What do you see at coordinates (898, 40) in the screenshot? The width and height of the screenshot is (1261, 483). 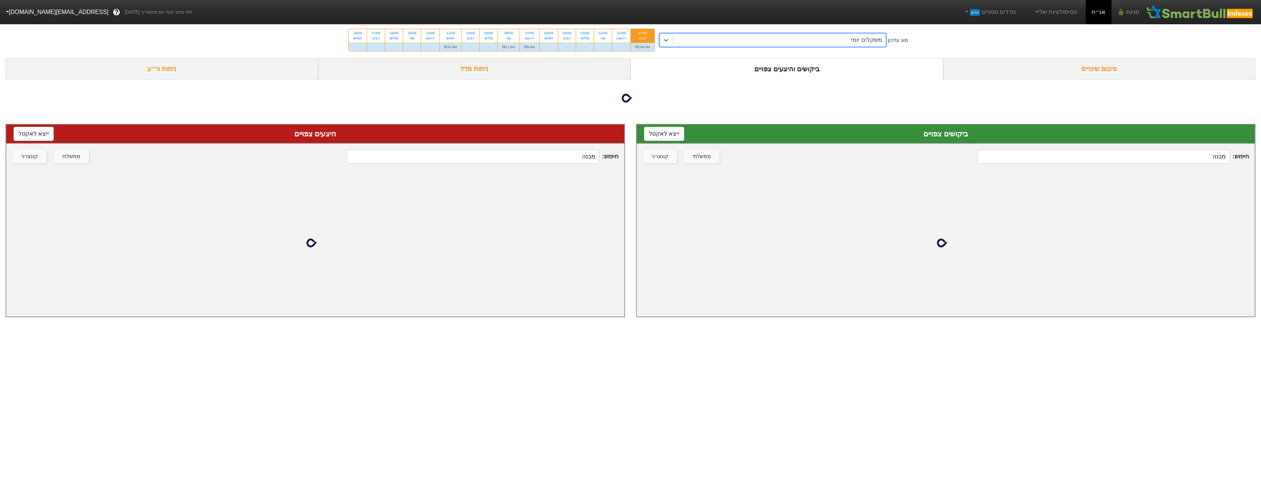 I see `div: סוג עדכון` at bounding box center [898, 40].